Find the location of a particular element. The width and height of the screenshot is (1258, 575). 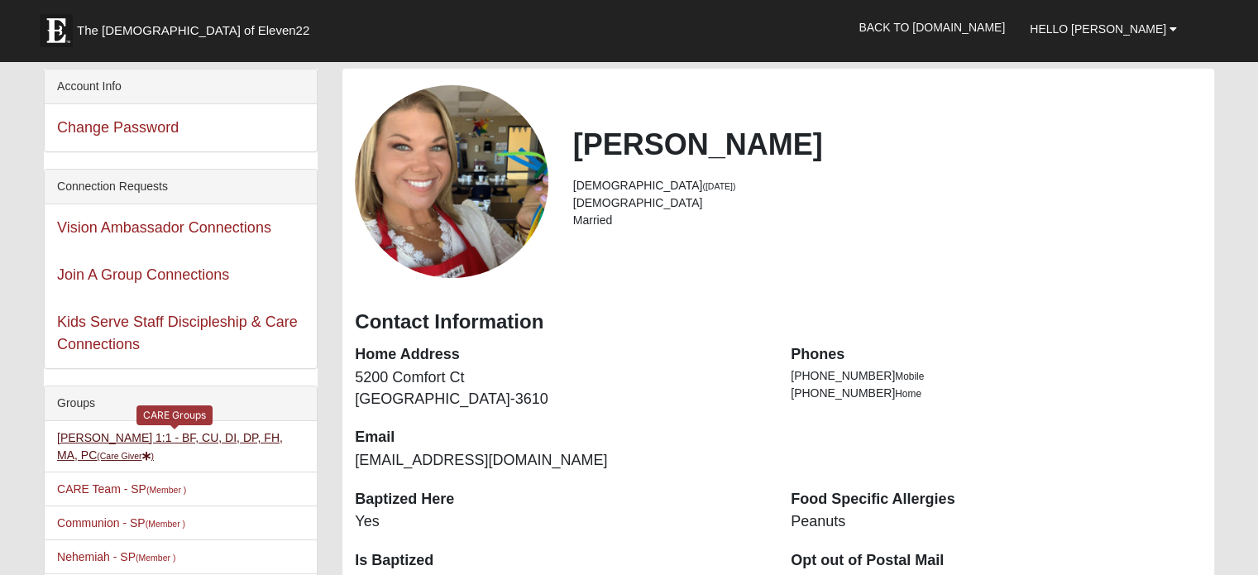

div: CARE Groups is located at coordinates (174, 414).